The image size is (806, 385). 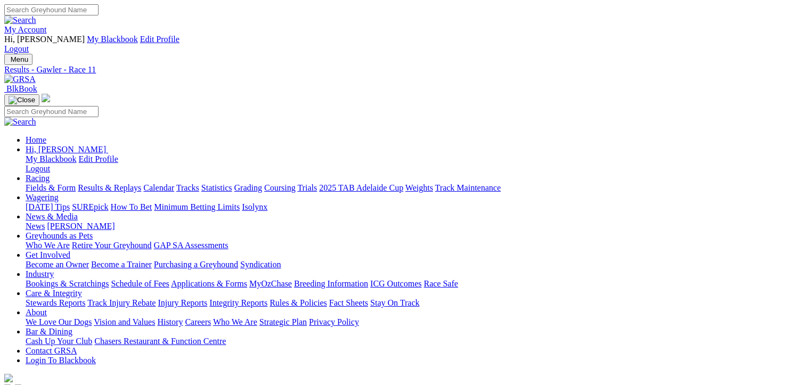 I want to click on a: Purchasing a Greyhound, so click(x=196, y=264).